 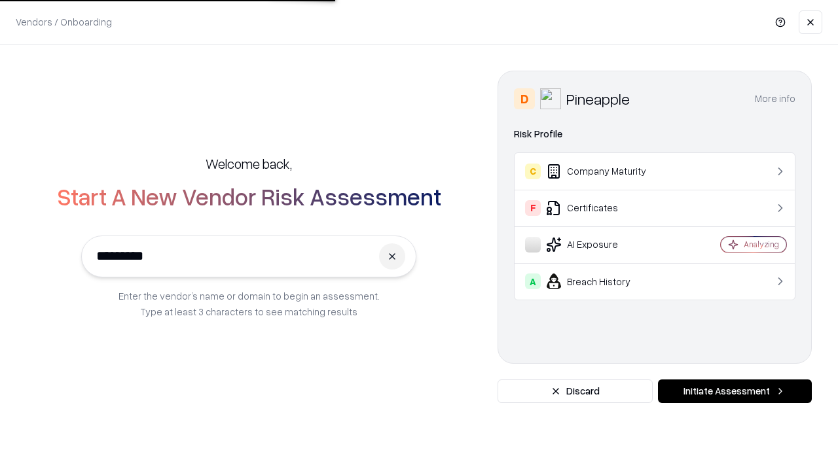 What do you see at coordinates (603, 172) in the screenshot?
I see `div: Company Maturity` at bounding box center [603, 172].